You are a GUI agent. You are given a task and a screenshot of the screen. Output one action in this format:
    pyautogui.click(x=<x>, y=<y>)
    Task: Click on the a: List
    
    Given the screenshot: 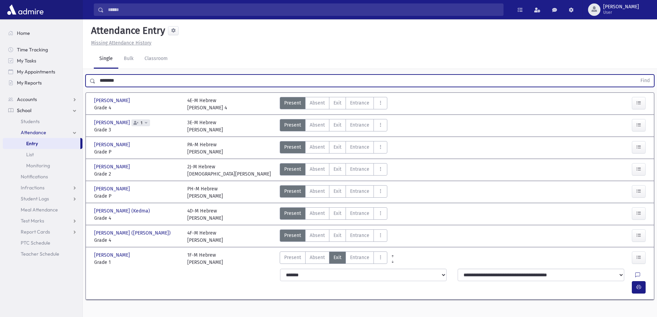 What is the action you would take?
    pyautogui.click(x=42, y=155)
    